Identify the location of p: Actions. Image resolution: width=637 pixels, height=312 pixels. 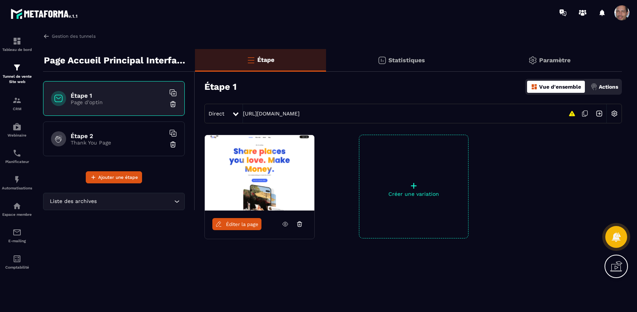
(608, 87).